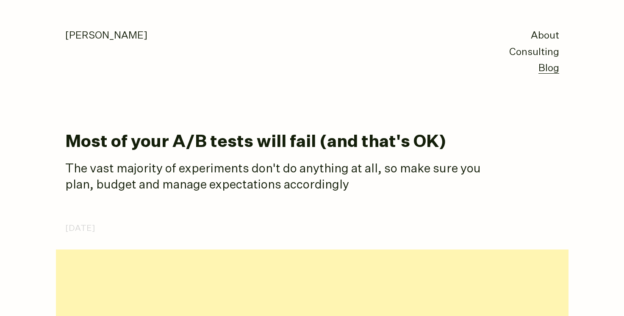 The image size is (624, 316). I want to click on a: Consulting, so click(534, 52).